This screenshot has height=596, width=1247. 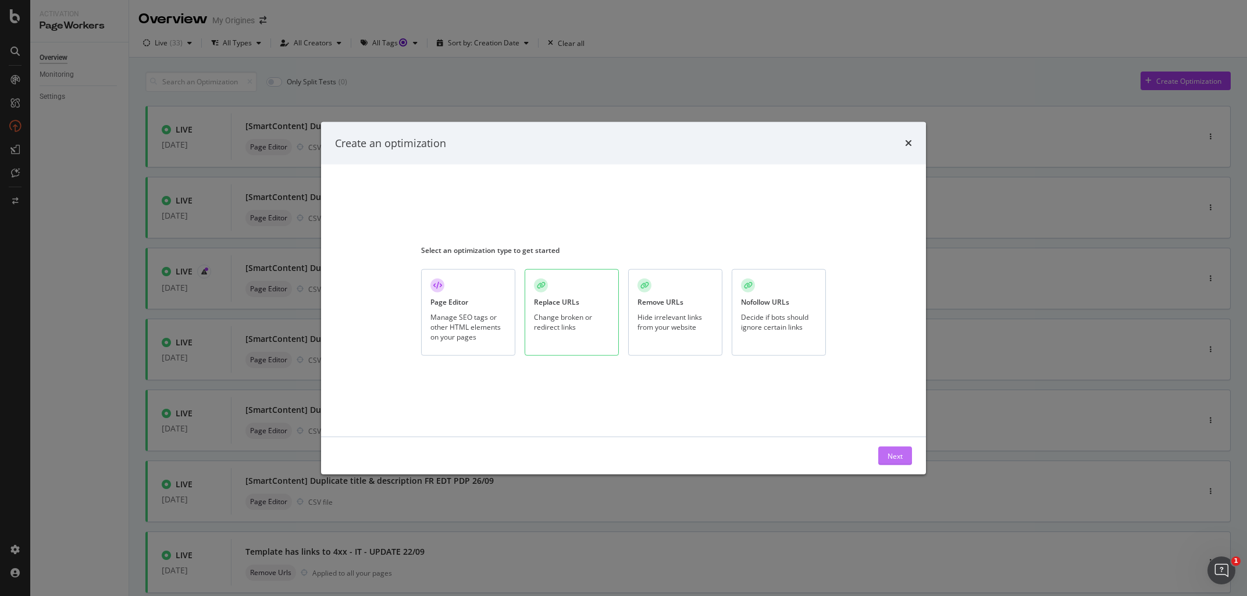 I want to click on div: Nofollow URLs, so click(x=765, y=302).